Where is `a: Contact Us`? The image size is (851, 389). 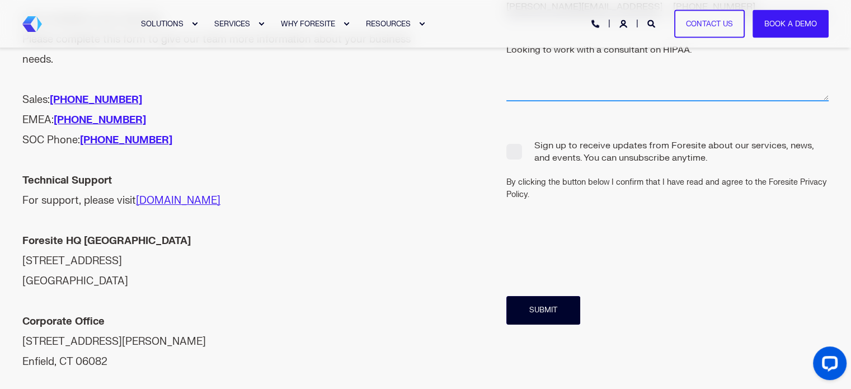
a: Contact Us is located at coordinates (710, 24).